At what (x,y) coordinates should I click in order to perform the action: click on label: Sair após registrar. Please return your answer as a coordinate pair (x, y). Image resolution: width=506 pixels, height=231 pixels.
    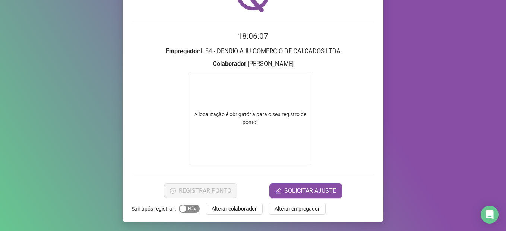
    Looking at the image, I should click on (155, 209).